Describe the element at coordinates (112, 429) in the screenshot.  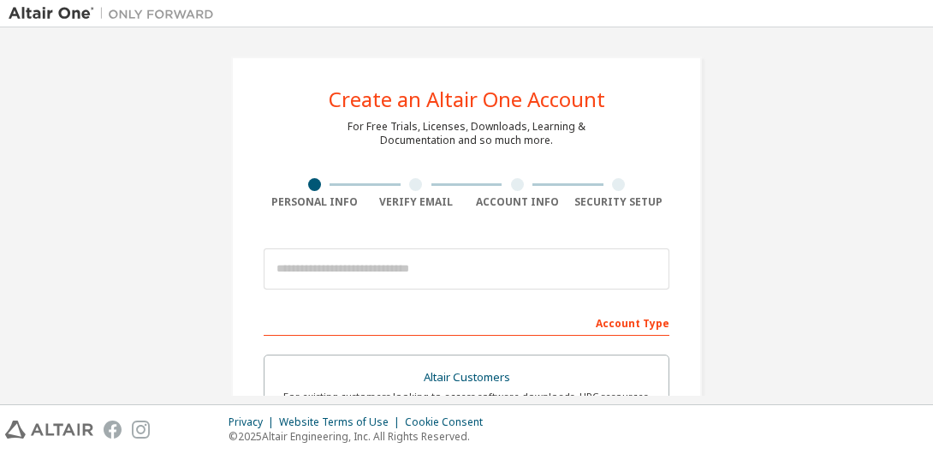
I see `img: facebook.svg` at that location.